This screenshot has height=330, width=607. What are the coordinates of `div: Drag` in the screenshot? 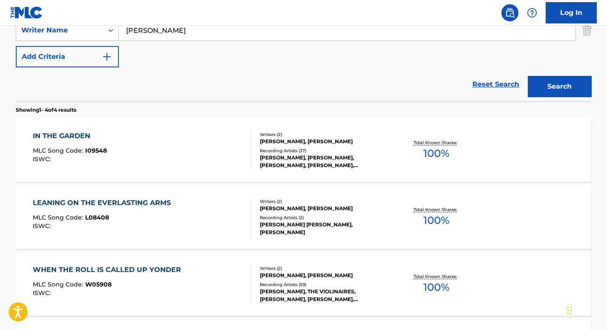 It's located at (570, 310).